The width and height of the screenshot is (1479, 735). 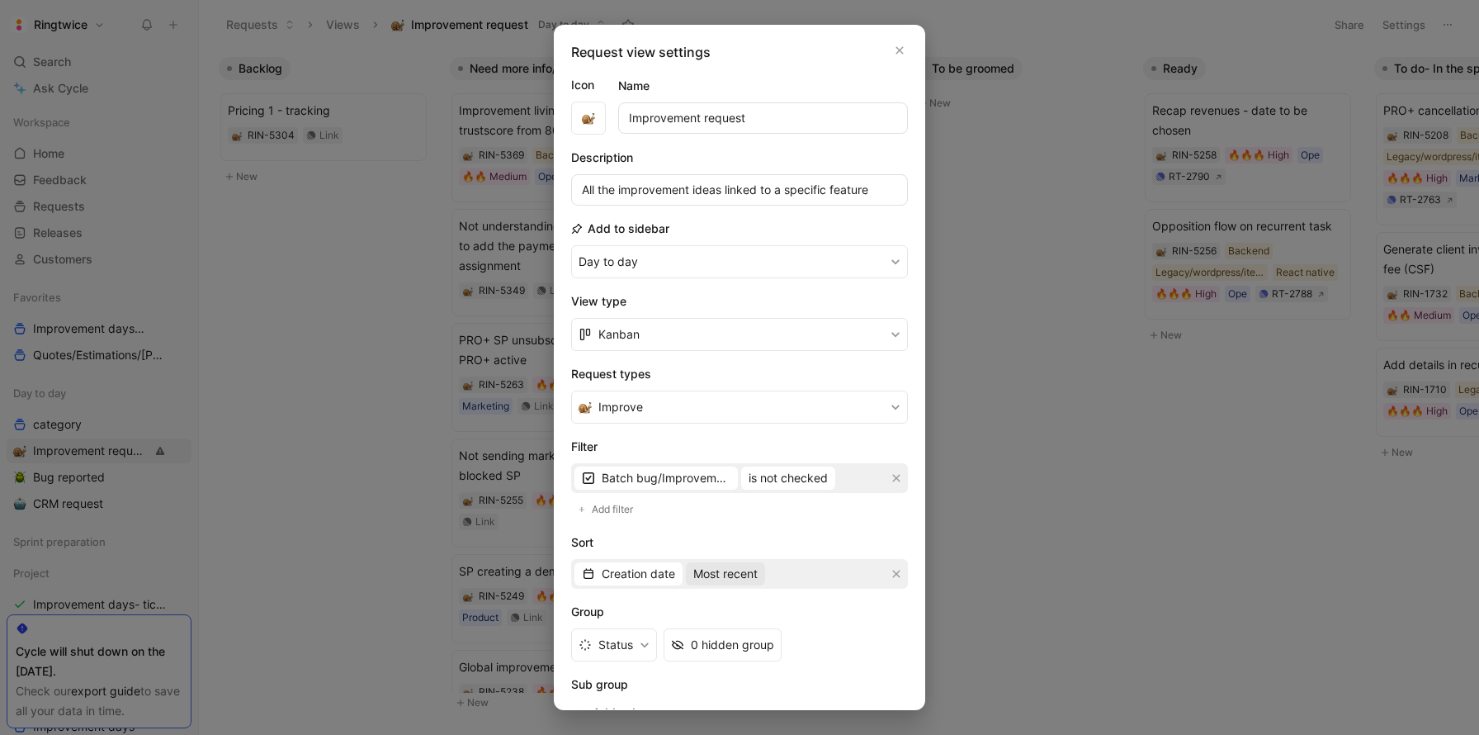 What do you see at coordinates (627, 712) in the screenshot?
I see `button: Add sub group` at bounding box center [627, 712].